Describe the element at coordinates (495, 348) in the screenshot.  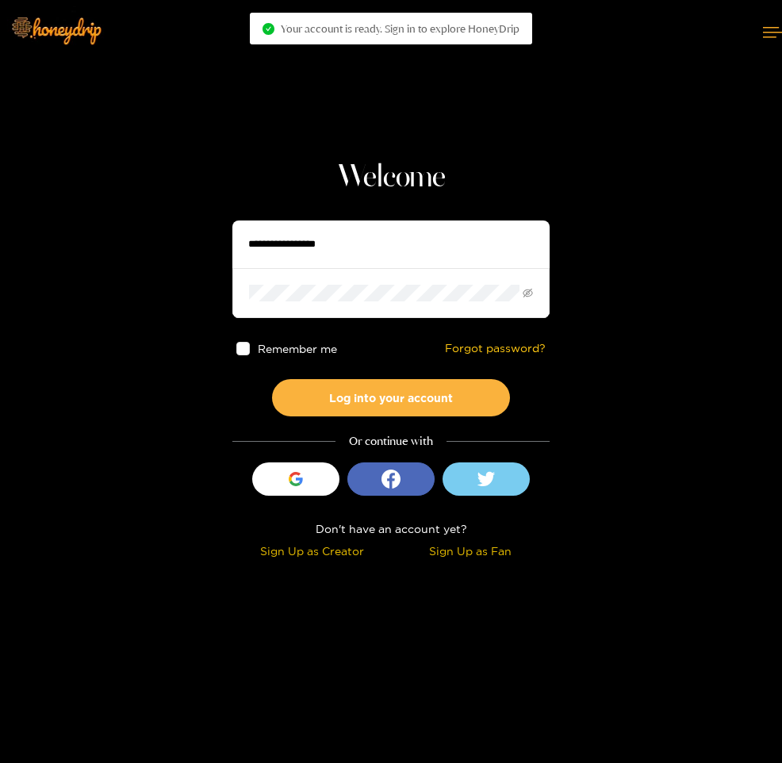
I see `a: Forgot password?` at that location.